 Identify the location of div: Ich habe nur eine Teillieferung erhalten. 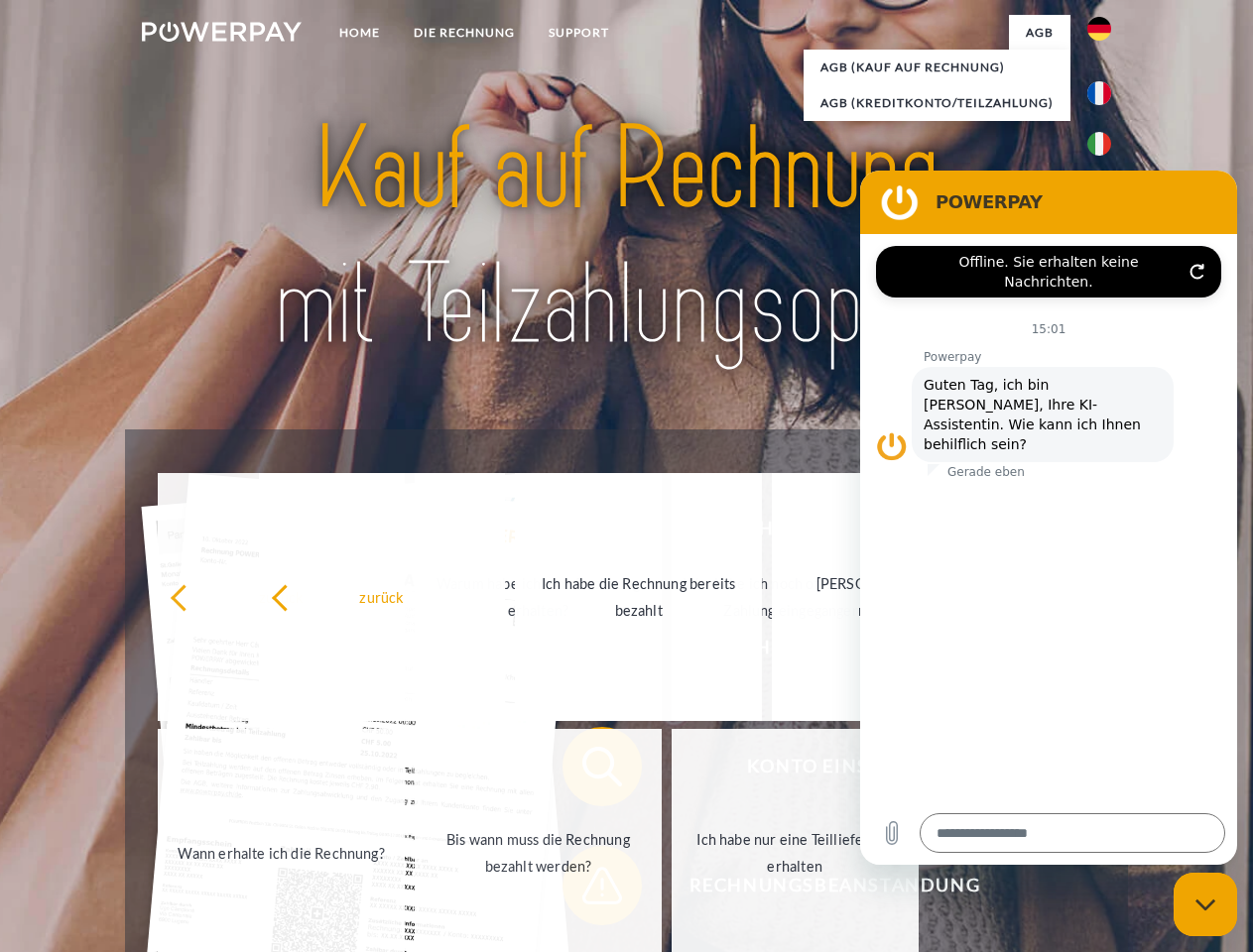
(795, 853).